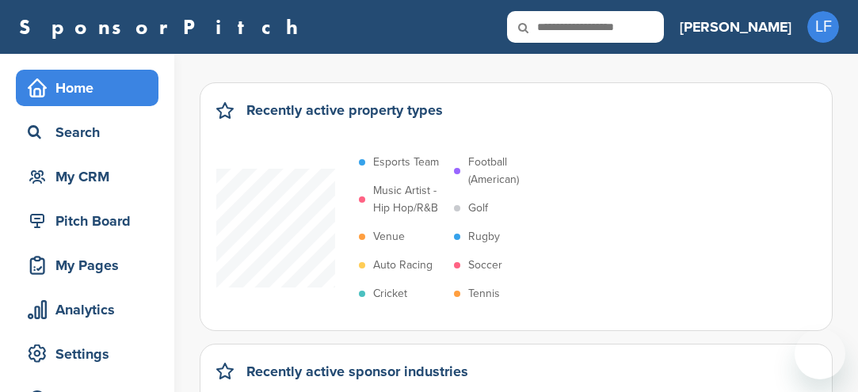 This screenshot has height=392, width=858. Describe the element at coordinates (91, 221) in the screenshot. I see `div: Pitch Board` at that location.